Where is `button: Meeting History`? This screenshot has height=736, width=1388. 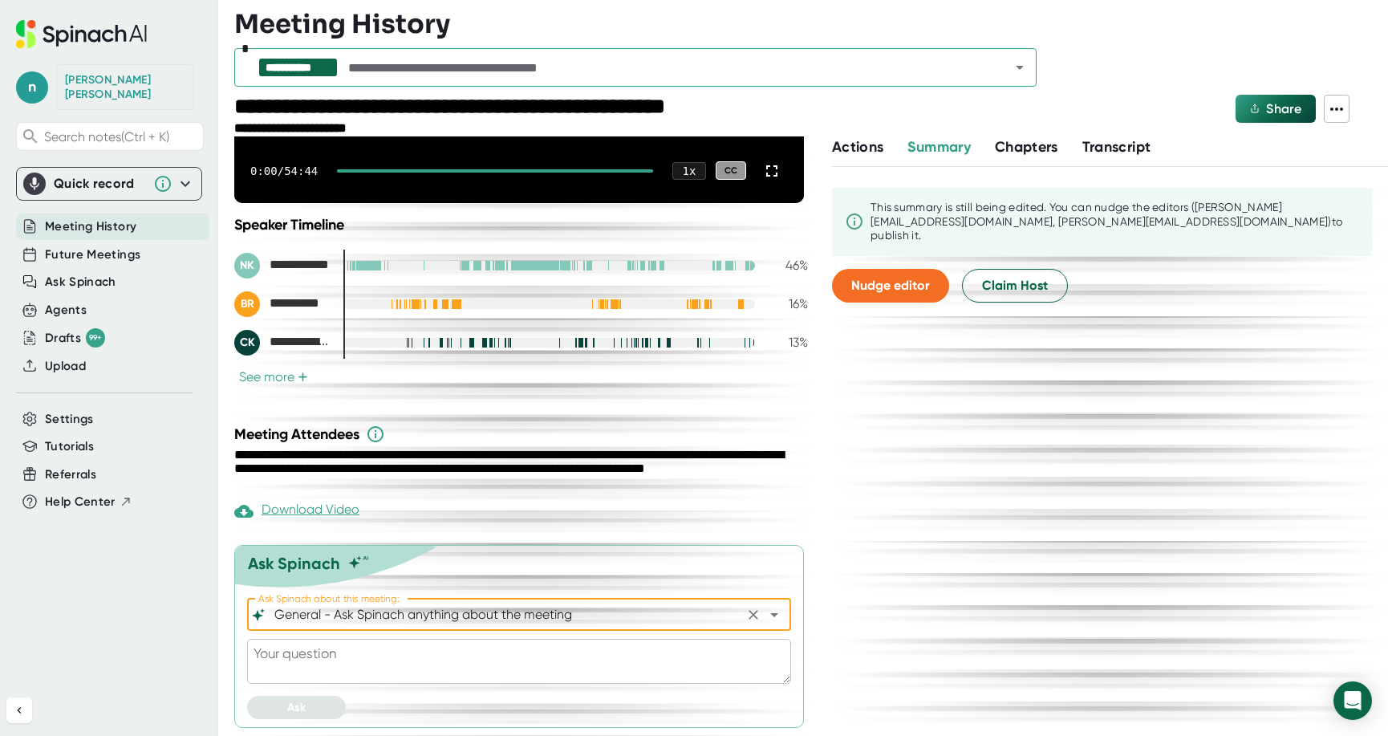
button: Meeting History is located at coordinates (91, 226).